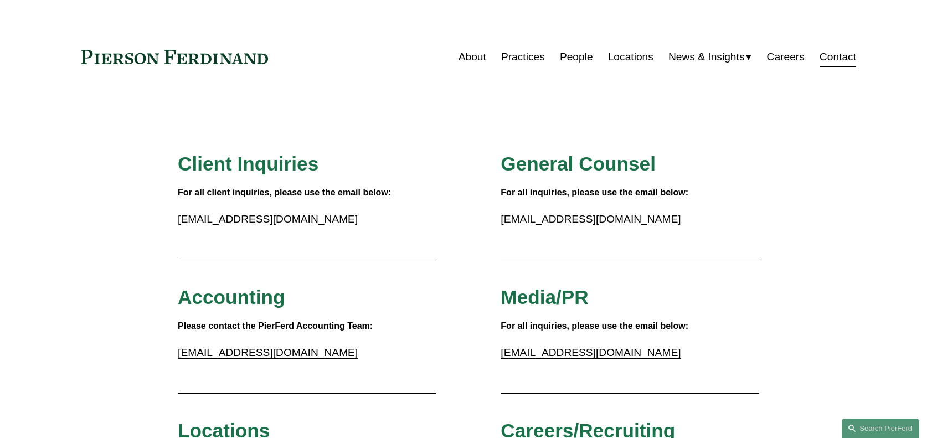 This screenshot has height=438, width=937. I want to click on a: Search this site, so click(881, 428).